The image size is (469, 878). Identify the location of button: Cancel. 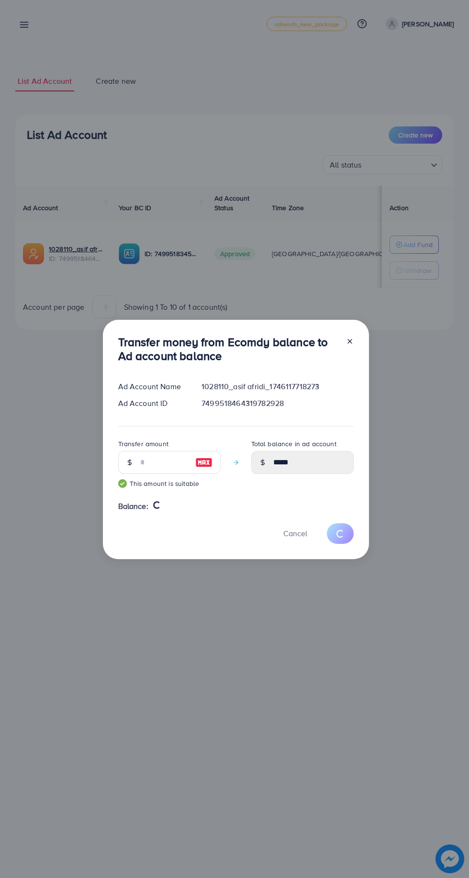
(295, 533).